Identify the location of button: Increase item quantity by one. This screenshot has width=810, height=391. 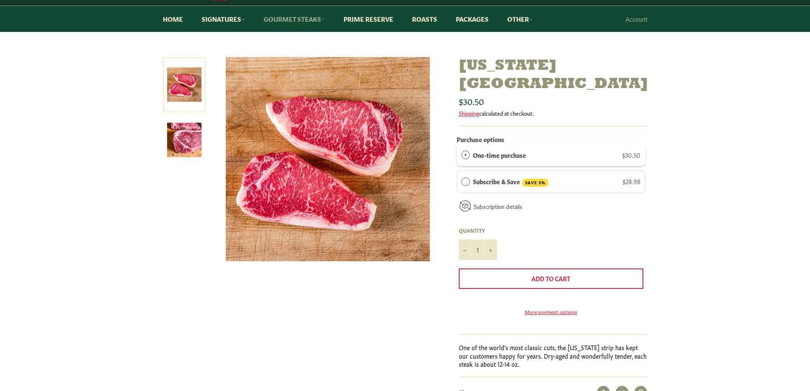
(491, 250).